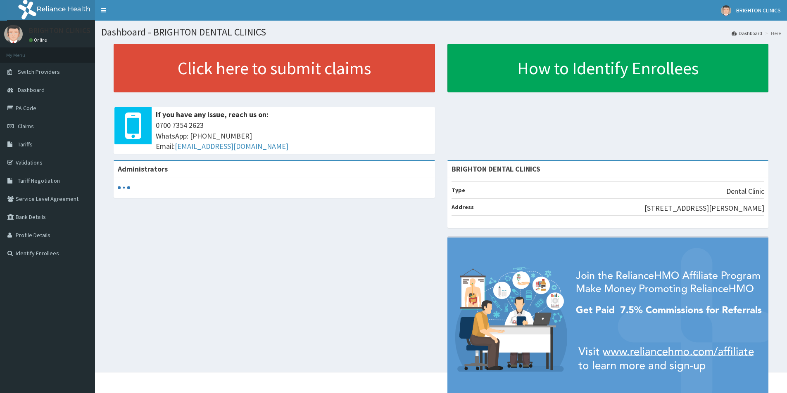 Image resolution: width=787 pixels, height=393 pixels. What do you see at coordinates (212, 114) in the screenshot?
I see `b: If you have any issue, reach us on:` at bounding box center [212, 114].